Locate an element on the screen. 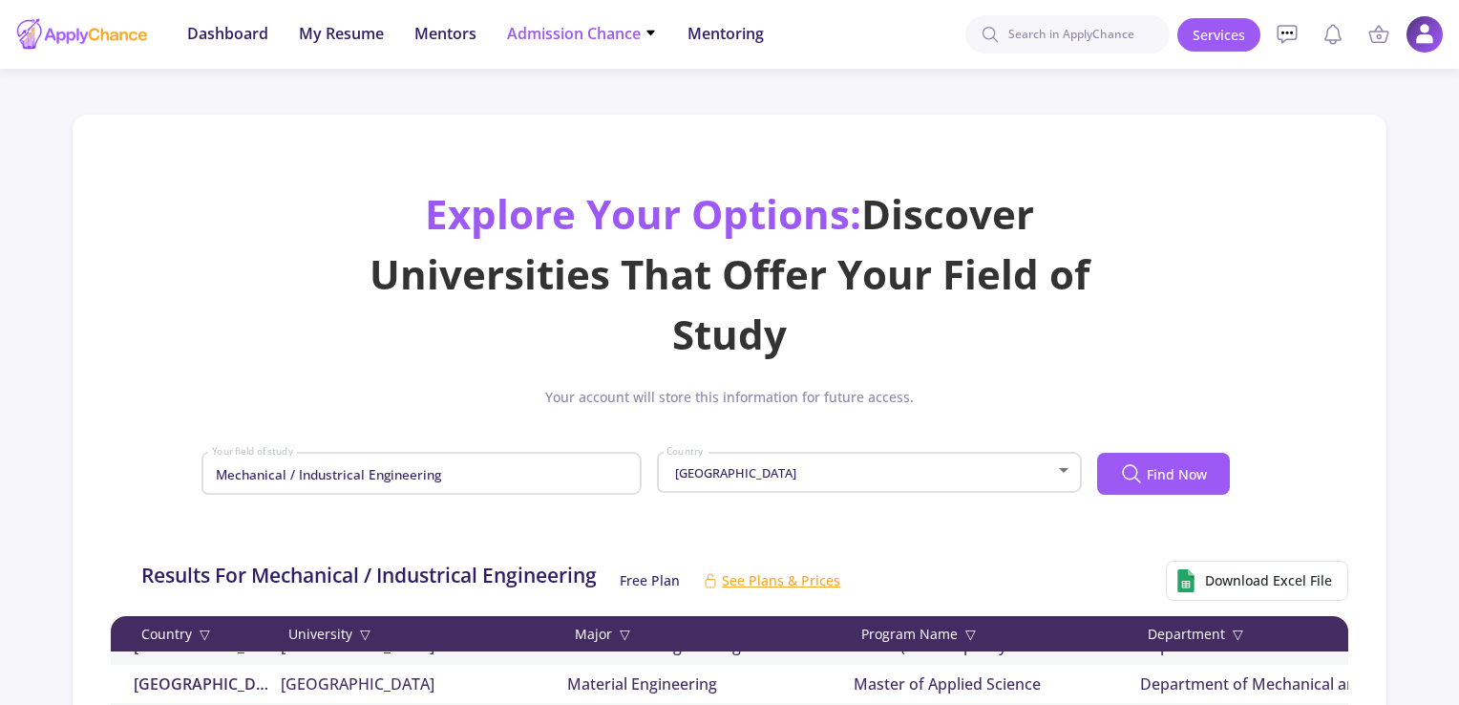 This screenshot has width=1459, height=705. span: My Resume is located at coordinates (341, 33).